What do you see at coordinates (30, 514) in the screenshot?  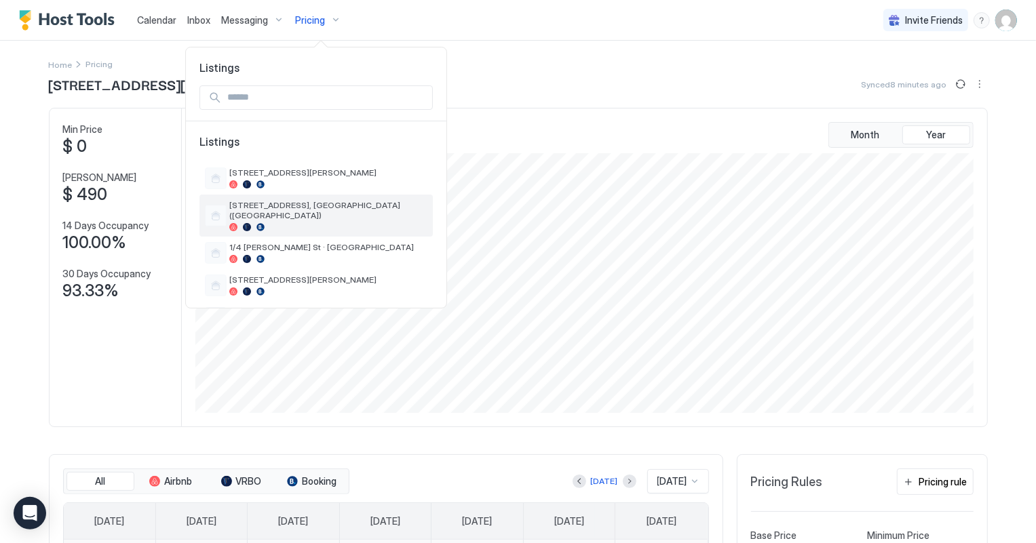 I see `div: Open Intercom Messenger` at bounding box center [30, 514].